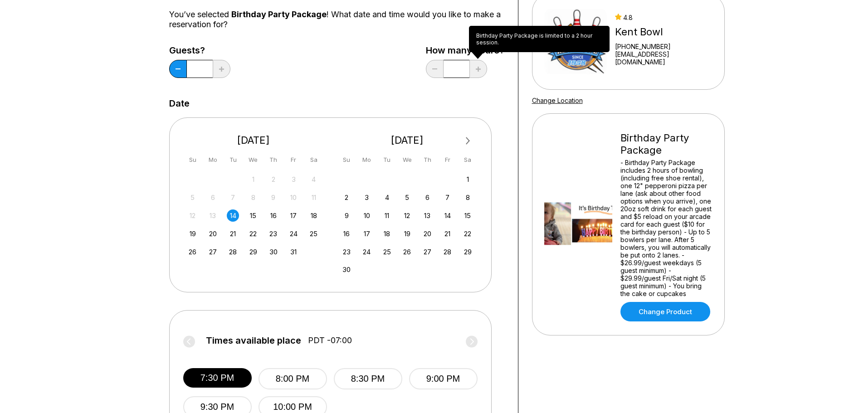 The height and width of the screenshot is (413, 864). I want to click on div: Choose Tuesday, November 11th, 2025, so click(387, 215).